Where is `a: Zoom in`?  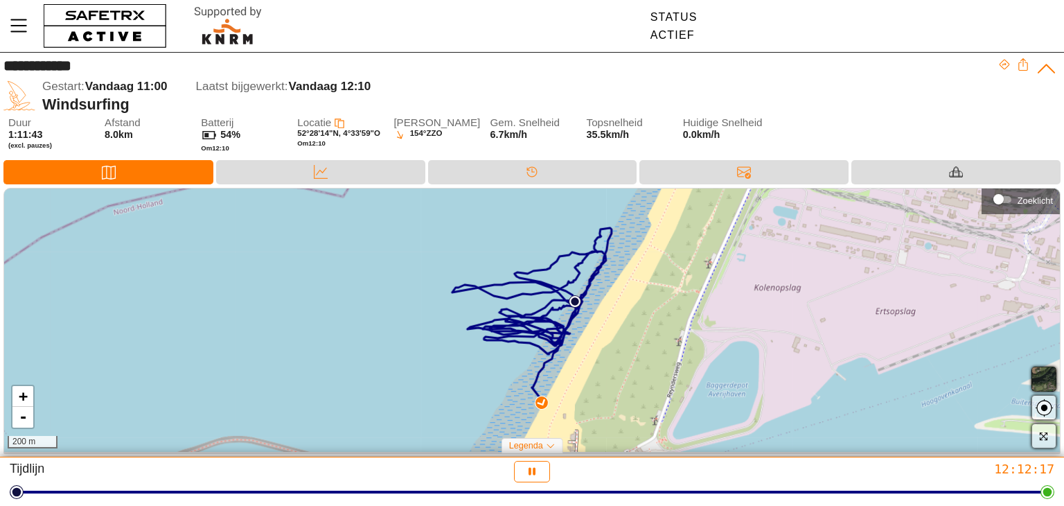 a: Zoom in is located at coordinates (23, 396).